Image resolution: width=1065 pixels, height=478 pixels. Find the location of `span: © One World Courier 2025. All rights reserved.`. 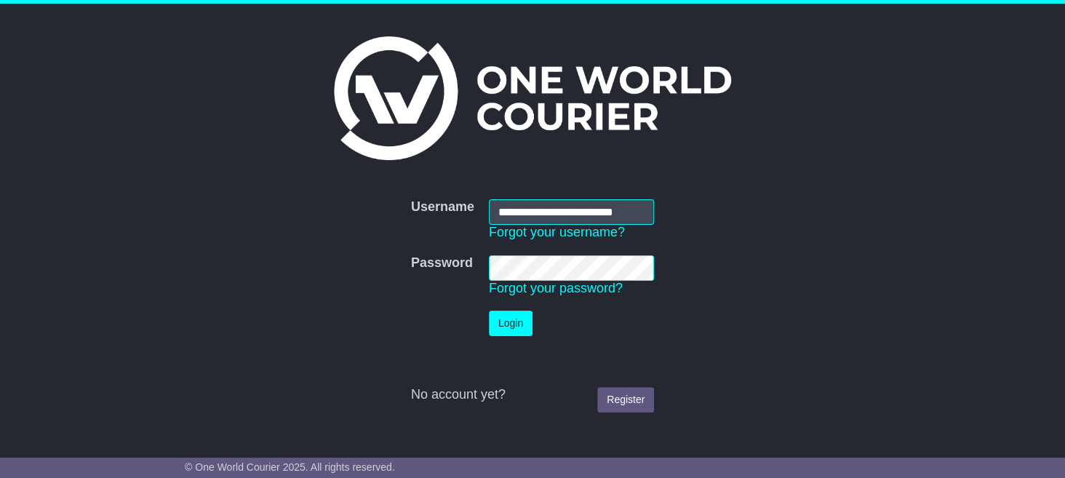

span: © One World Courier 2025. All rights reserved. is located at coordinates (289, 467).